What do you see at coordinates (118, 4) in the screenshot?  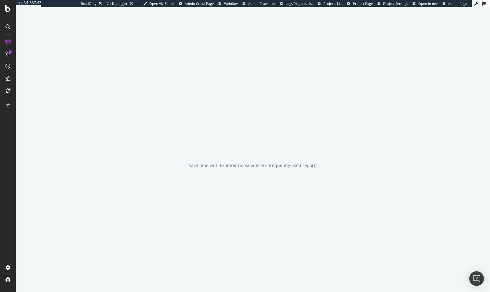 I see `div: Viz Debugger:` at bounding box center [118, 4].